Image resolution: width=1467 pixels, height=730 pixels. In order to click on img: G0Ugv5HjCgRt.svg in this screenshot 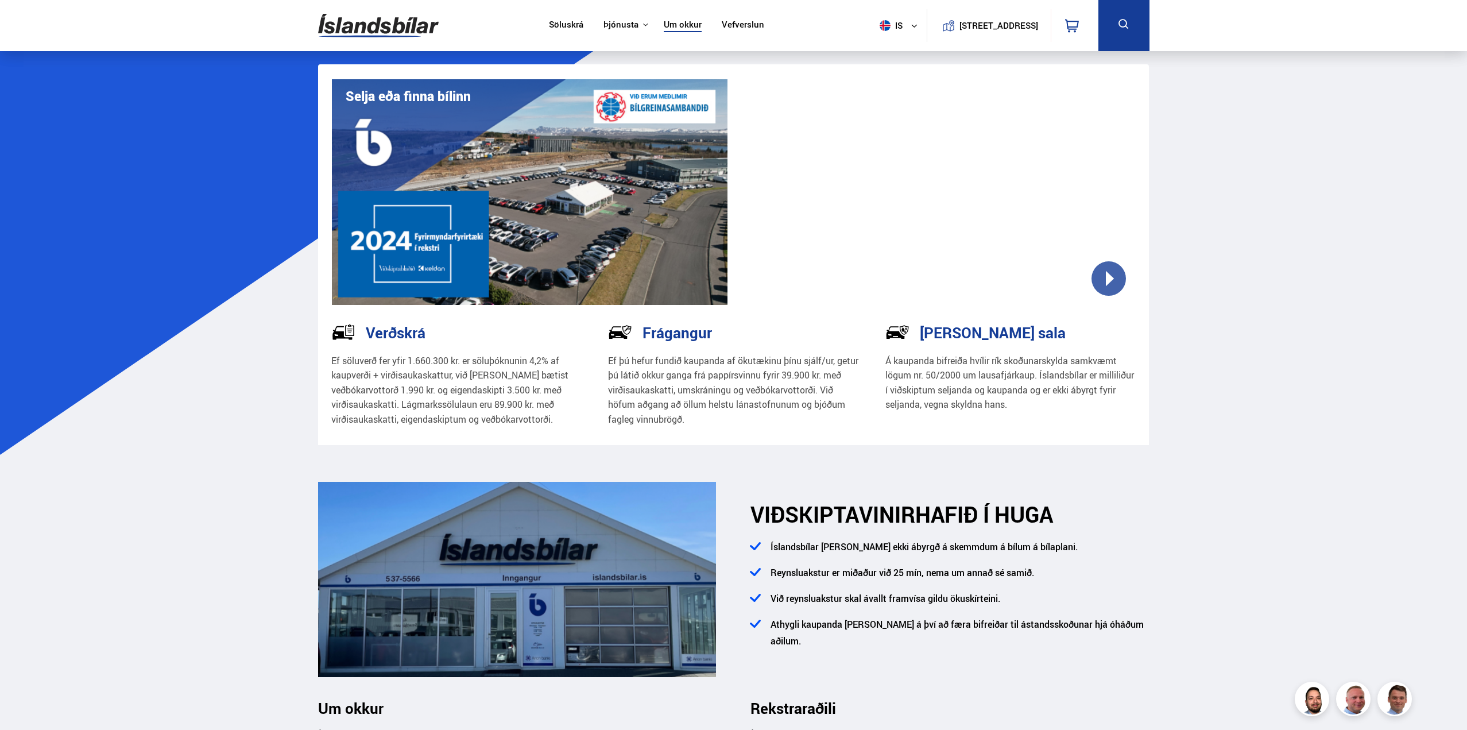, I will do `click(378, 25)`.